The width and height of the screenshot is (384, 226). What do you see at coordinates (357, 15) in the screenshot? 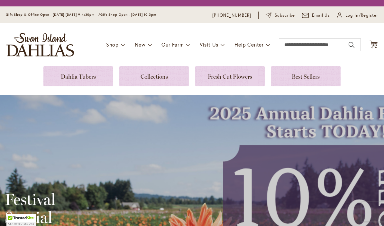
I see `a: Log In/Register` at bounding box center [357, 15].